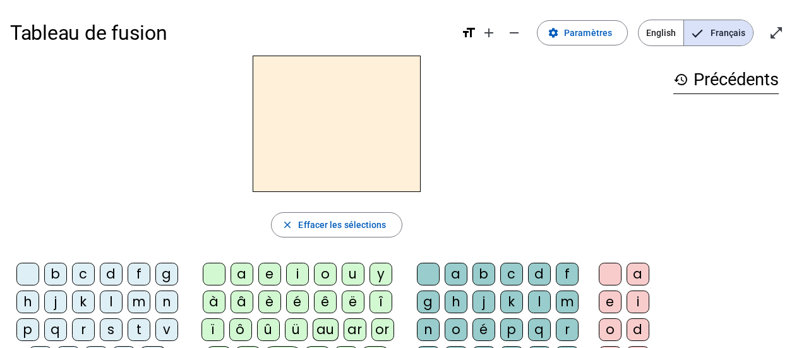 Image resolution: width=799 pixels, height=348 pixels. What do you see at coordinates (514, 33) in the screenshot?
I see `mat-icon: remove` at bounding box center [514, 33].